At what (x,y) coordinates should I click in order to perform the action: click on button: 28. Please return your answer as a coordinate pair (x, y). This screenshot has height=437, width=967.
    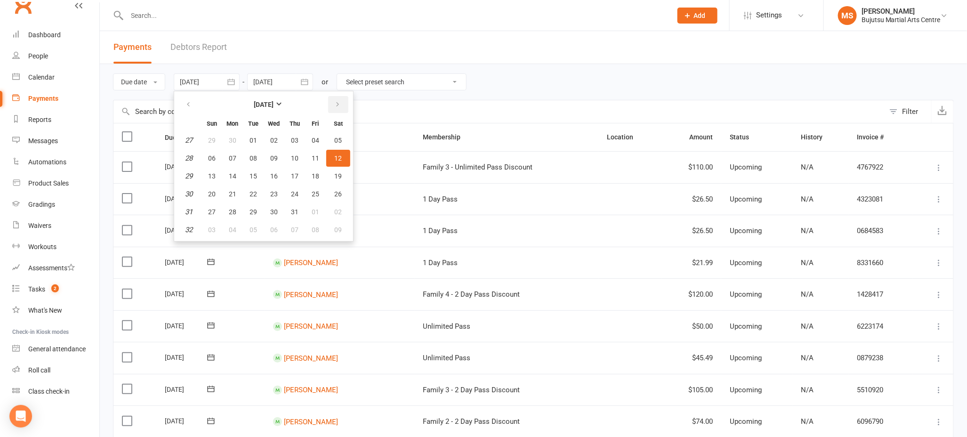
    Looking at the image, I should click on (233, 212).